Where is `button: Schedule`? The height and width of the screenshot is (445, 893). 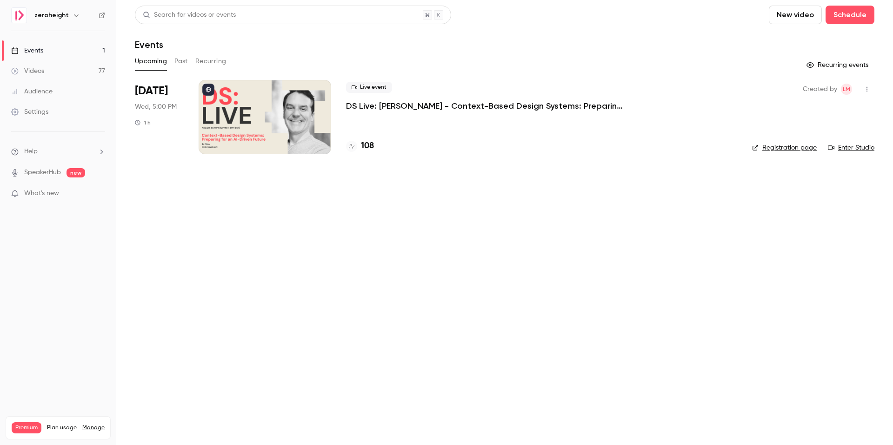 button: Schedule is located at coordinates (849, 15).